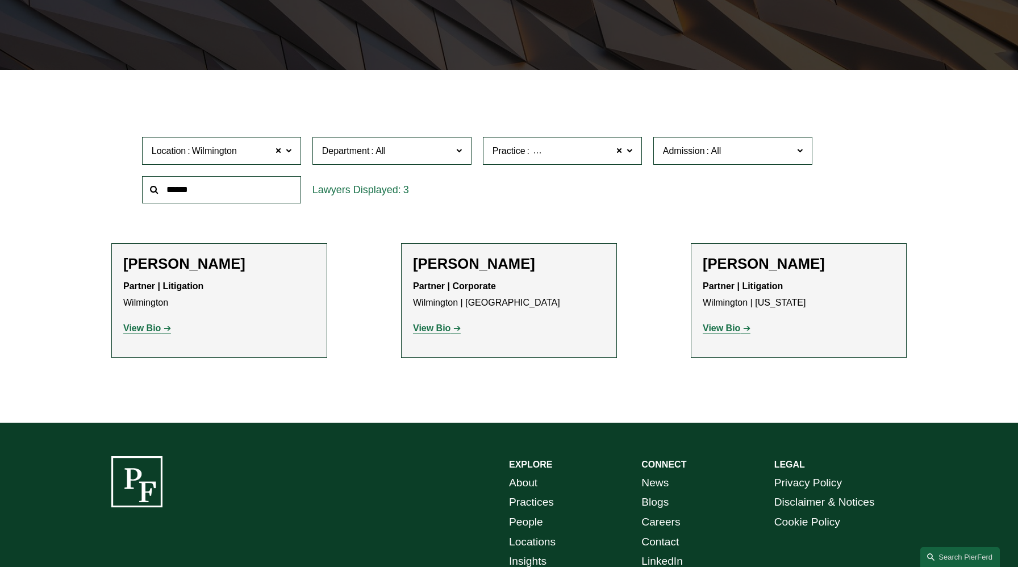  I want to click on strong: EXPLORE, so click(531, 464).